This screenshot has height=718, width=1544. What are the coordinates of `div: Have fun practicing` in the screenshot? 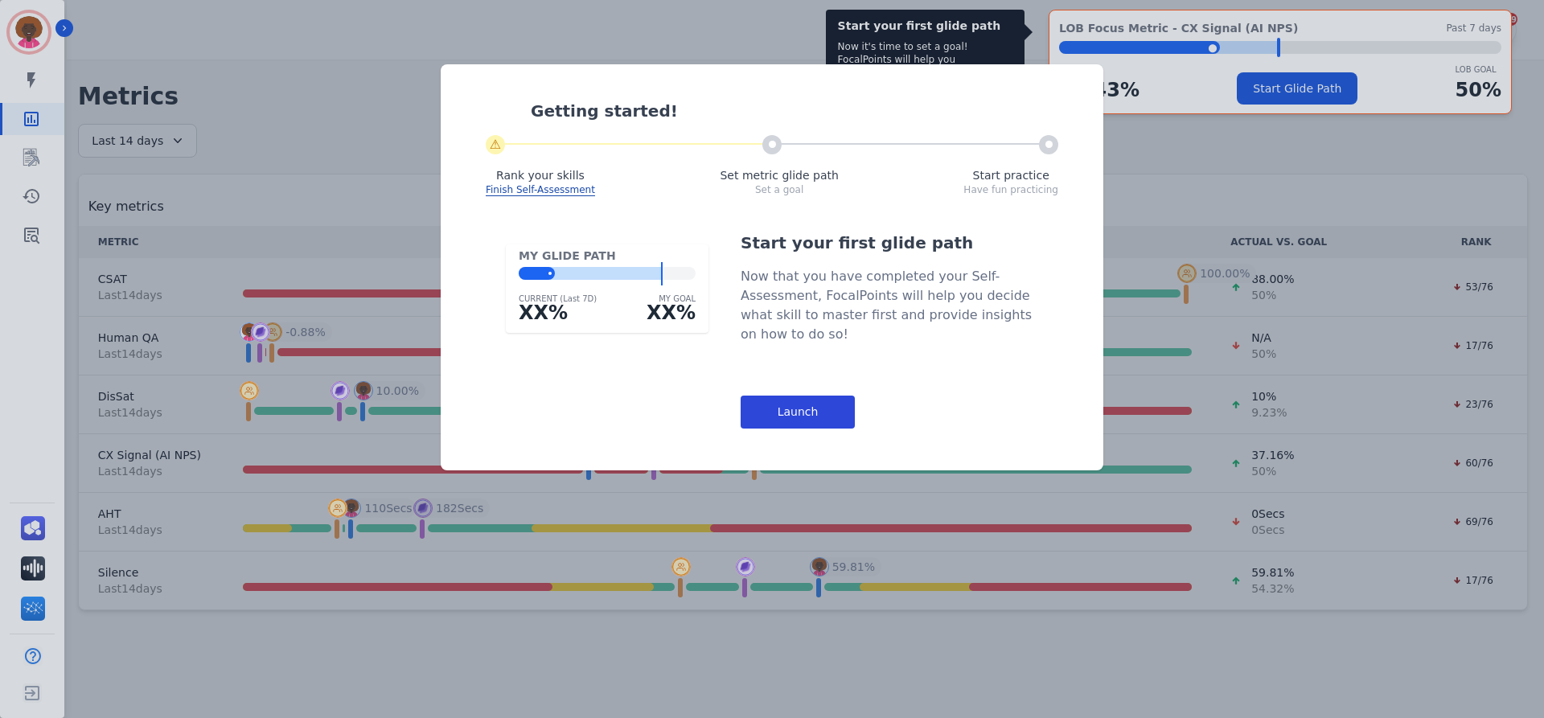 It's located at (1011, 190).